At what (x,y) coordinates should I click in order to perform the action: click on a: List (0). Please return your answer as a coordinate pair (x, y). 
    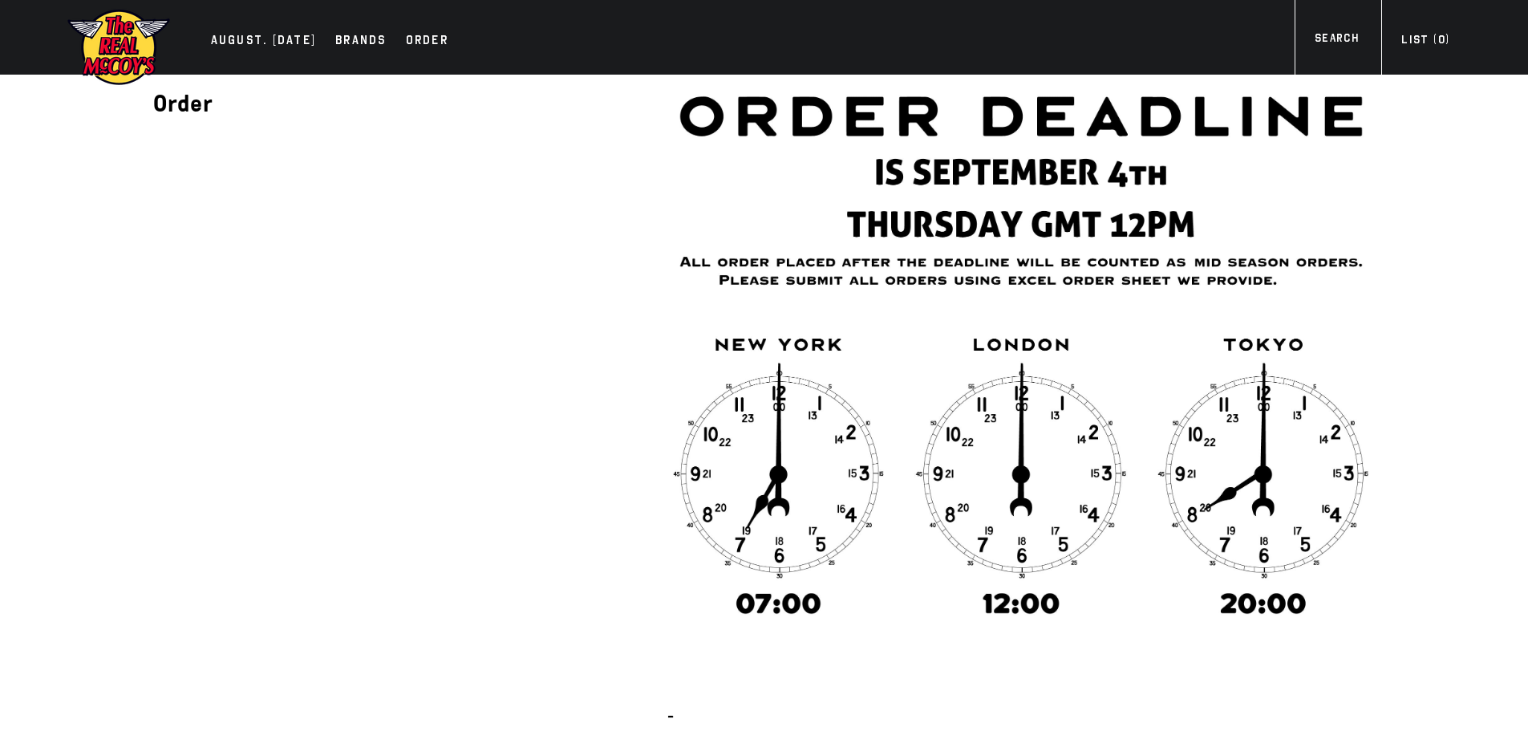
    Looking at the image, I should click on (1426, 42).